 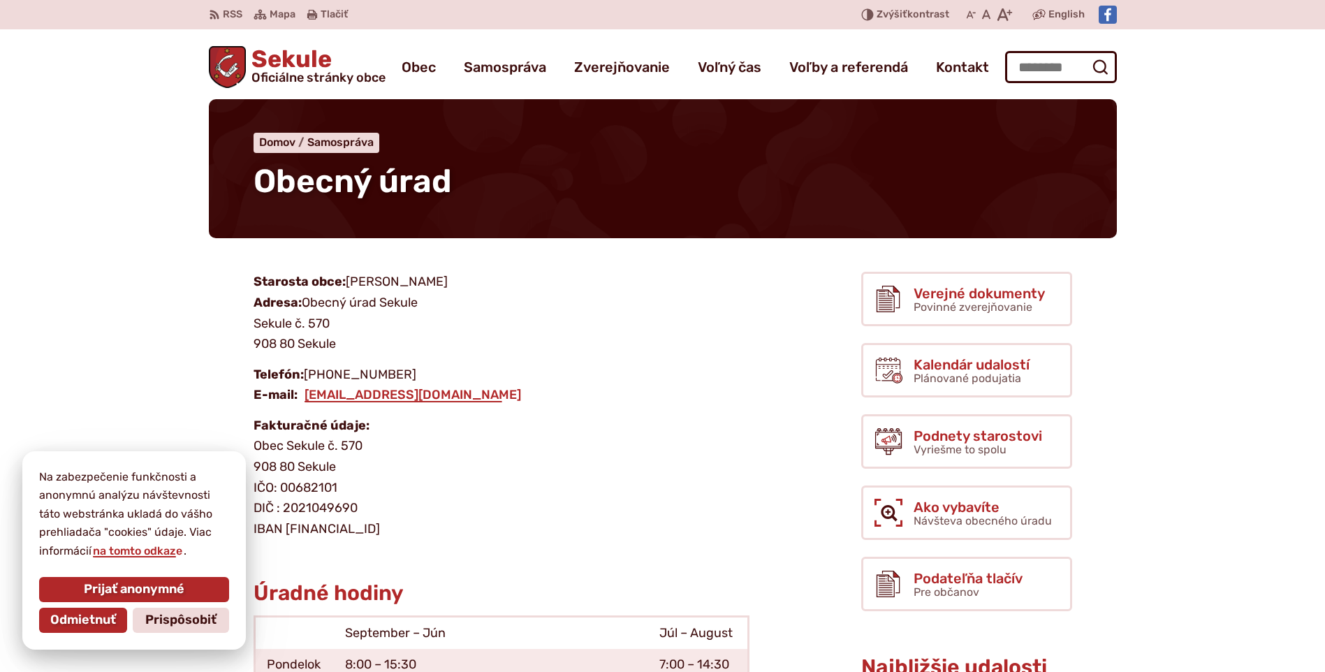 I want to click on span: Prispôsobiť, so click(x=181, y=620).